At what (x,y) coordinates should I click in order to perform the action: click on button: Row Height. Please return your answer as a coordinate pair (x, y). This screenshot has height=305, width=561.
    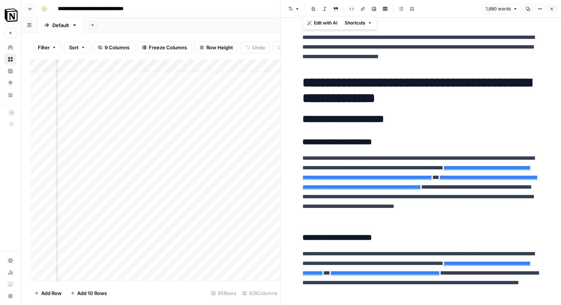
    Looking at the image, I should click on (216, 48).